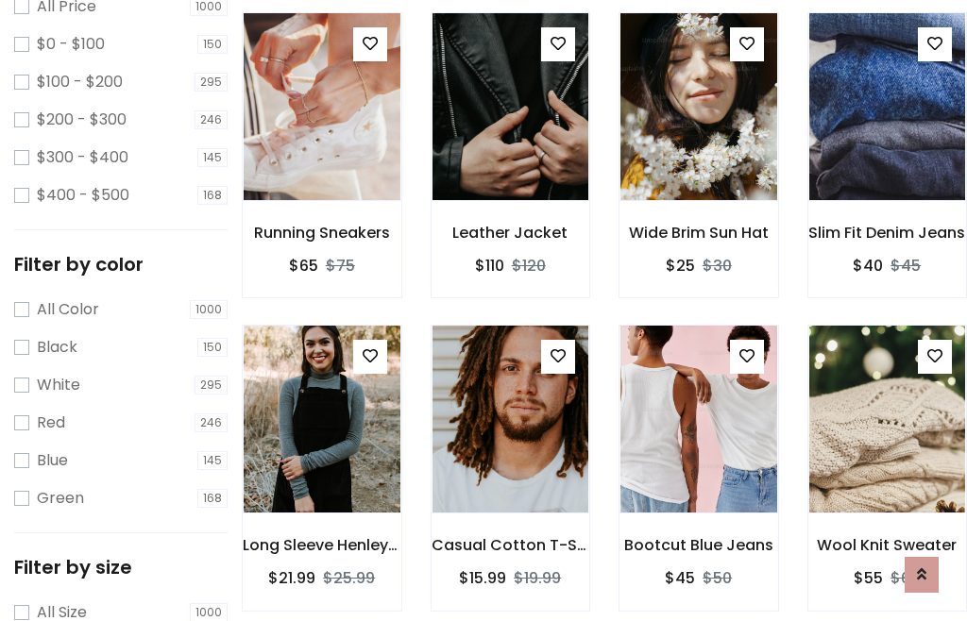 This screenshot has width=967, height=621. What do you see at coordinates (303, 265) in the screenshot?
I see `h6: $65` at bounding box center [303, 265].